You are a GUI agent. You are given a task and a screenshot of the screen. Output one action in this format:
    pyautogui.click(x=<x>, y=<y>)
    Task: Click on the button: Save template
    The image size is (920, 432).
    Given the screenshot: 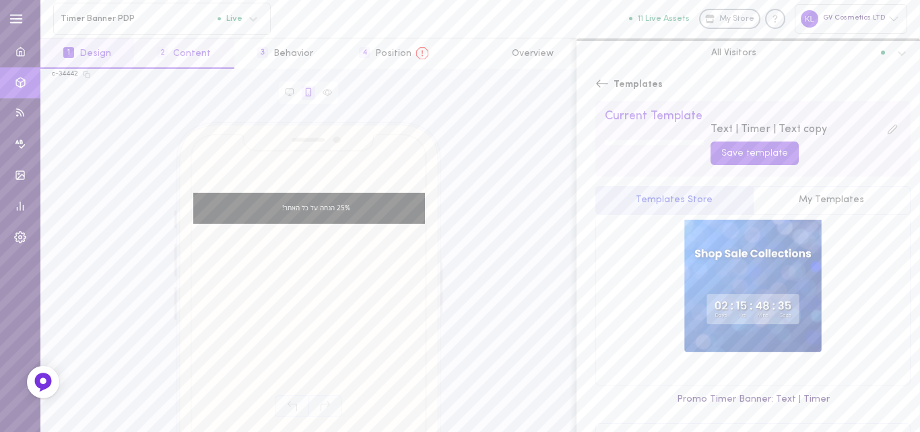 What is the action you would take?
    pyautogui.click(x=755, y=153)
    